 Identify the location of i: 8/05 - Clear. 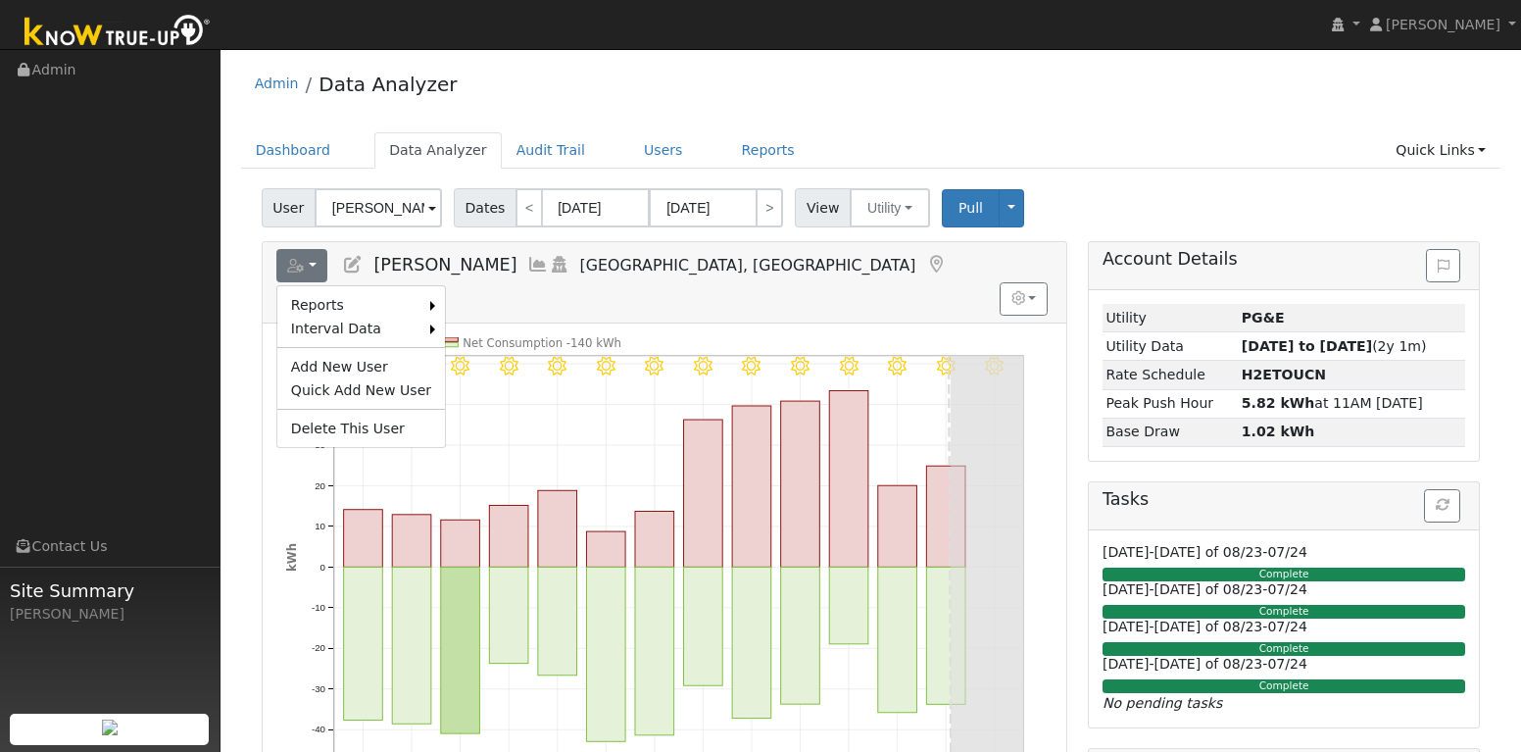
(654, 366).